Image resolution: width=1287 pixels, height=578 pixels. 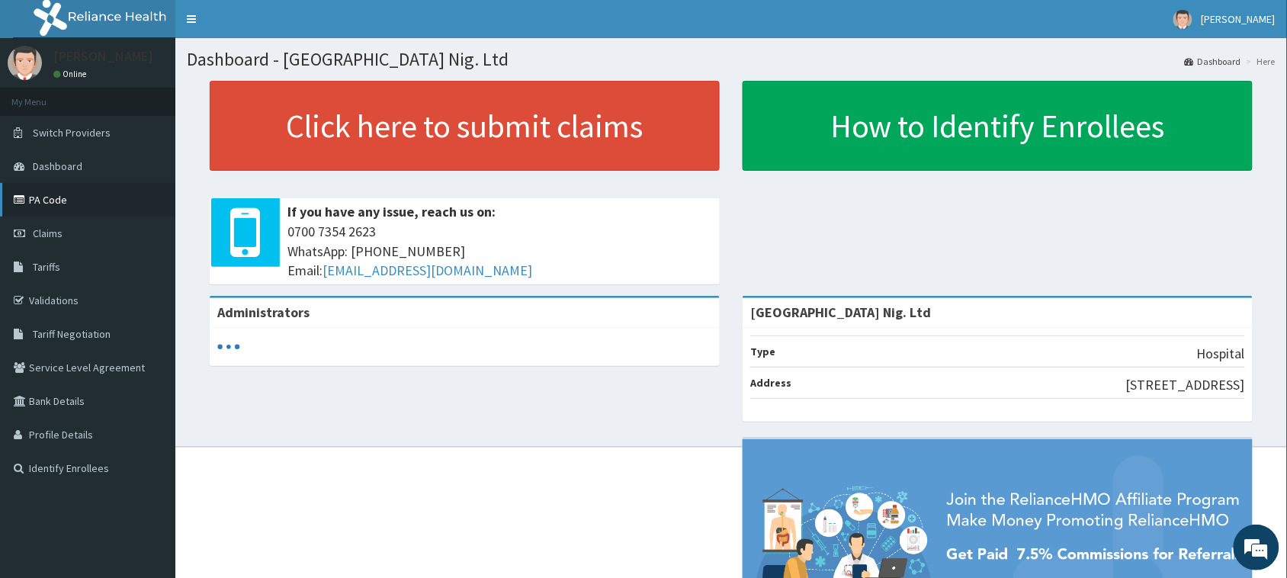 What do you see at coordinates (263, 312) in the screenshot?
I see `b: Administrators` at bounding box center [263, 312].